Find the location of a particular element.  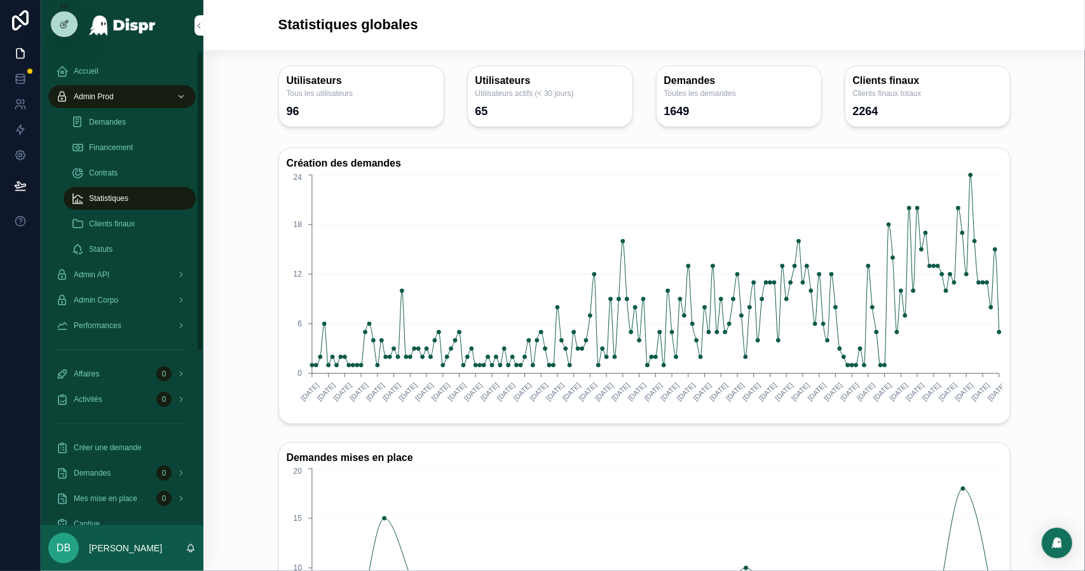

div: scrollable content is located at coordinates (122, 288).